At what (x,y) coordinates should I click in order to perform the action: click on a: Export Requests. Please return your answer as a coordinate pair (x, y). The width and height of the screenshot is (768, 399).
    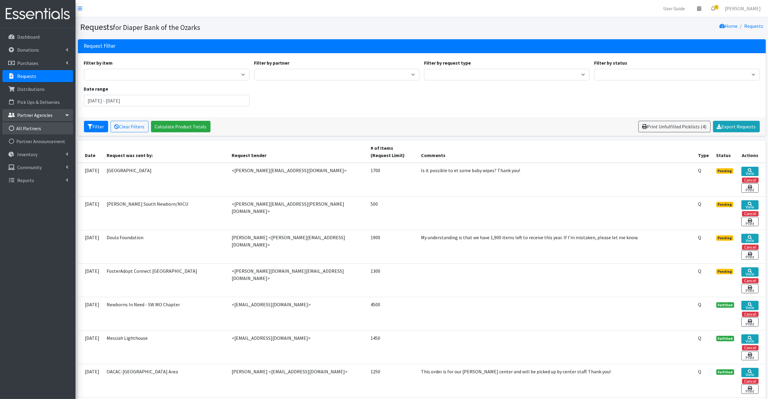
    Looking at the image, I should click on (736, 127).